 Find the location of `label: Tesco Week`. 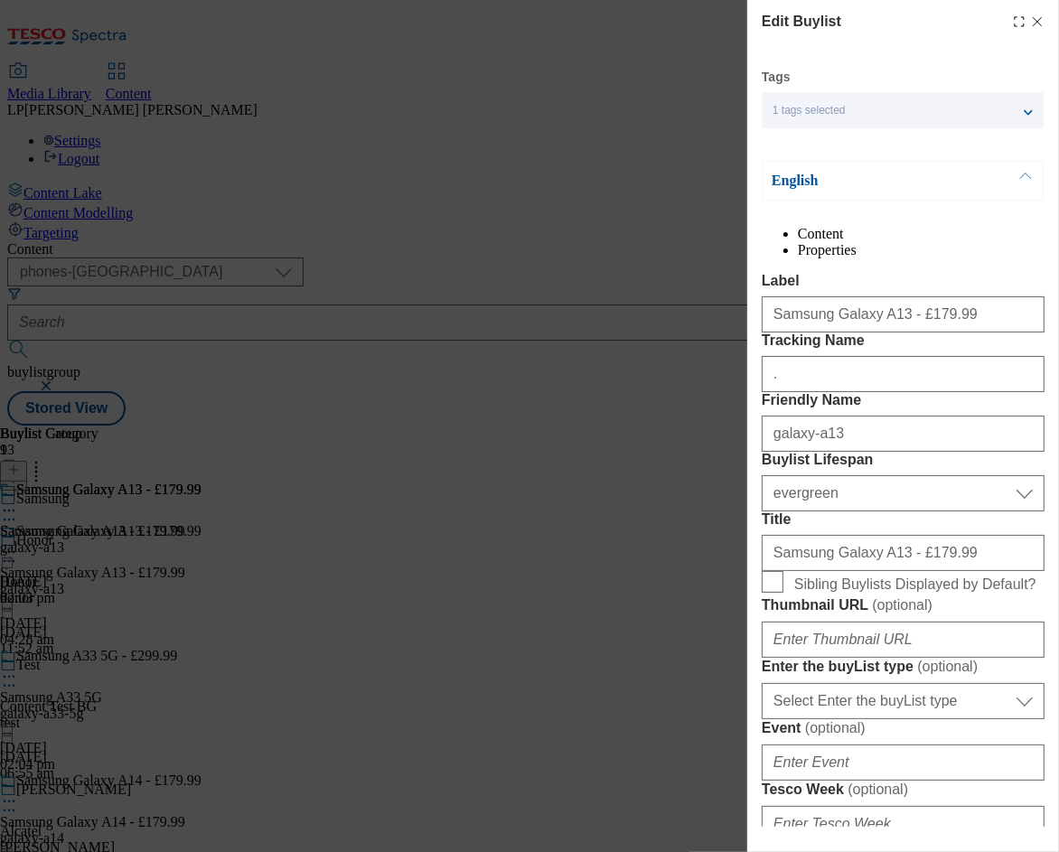

label: Tesco Week is located at coordinates (903, 790).